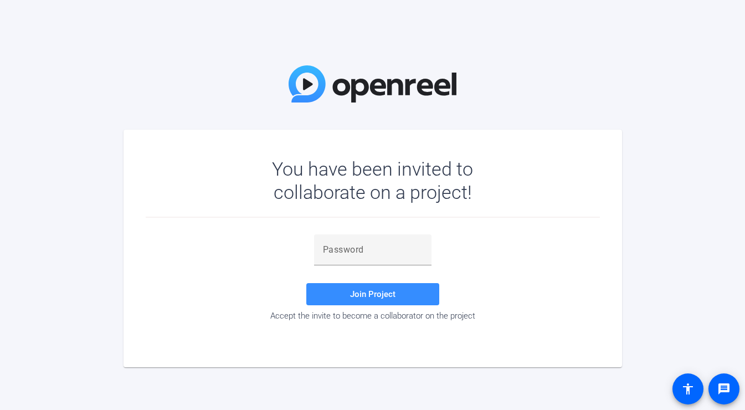  Describe the element at coordinates (373, 294) in the screenshot. I see `span: Join Project` at that location.